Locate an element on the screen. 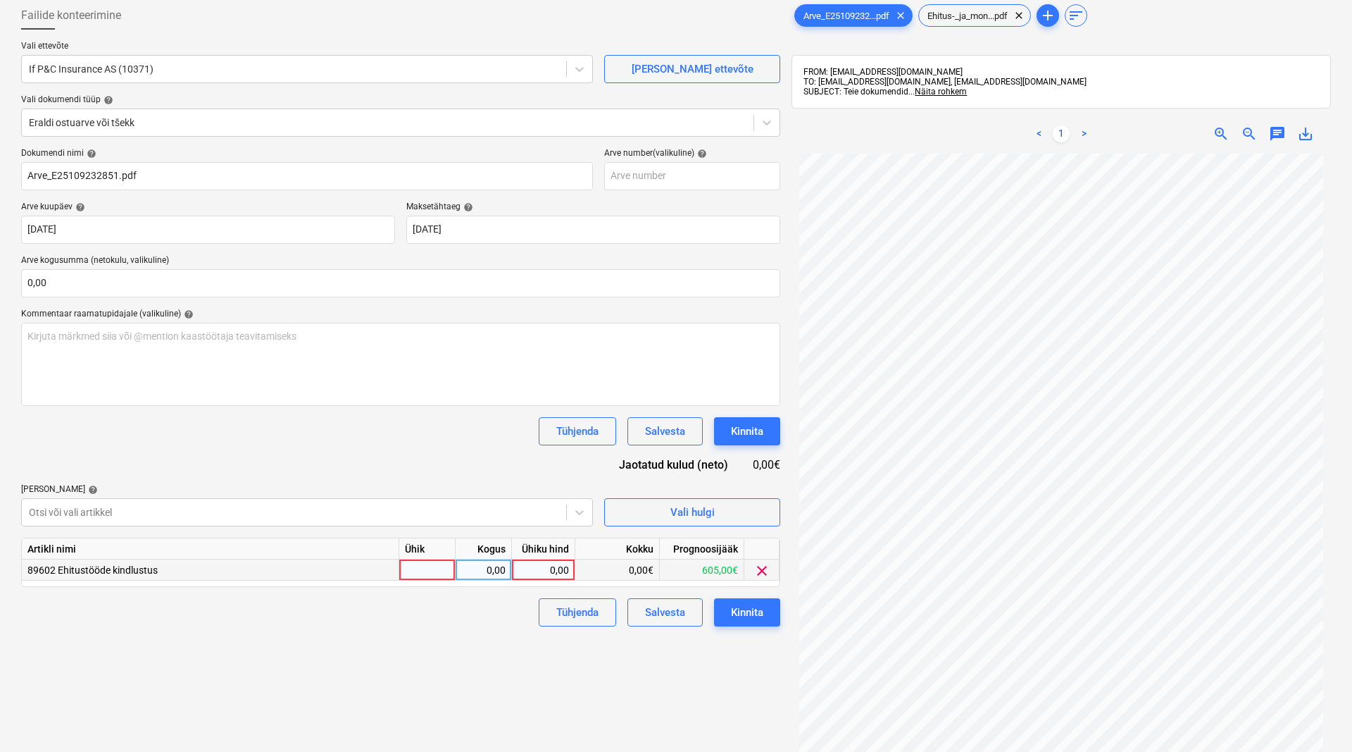 Image resolution: width=1352 pixels, height=752 pixels. span: save_alt is located at coordinates (1306, 134).